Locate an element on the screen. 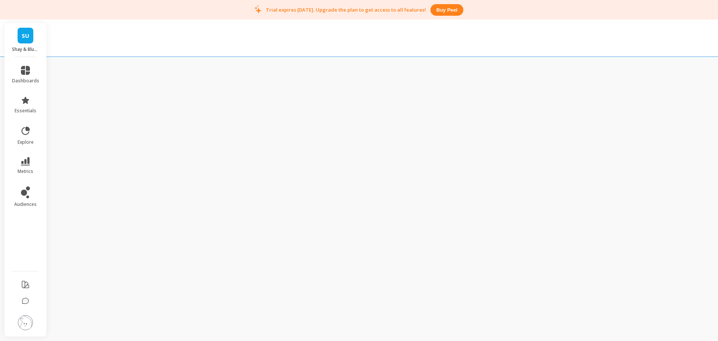 The image size is (718, 341). img: profile picture is located at coordinates (25, 322).